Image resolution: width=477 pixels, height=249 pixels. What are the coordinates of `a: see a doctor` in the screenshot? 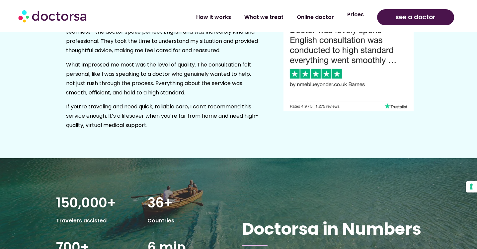 It's located at (415, 17).